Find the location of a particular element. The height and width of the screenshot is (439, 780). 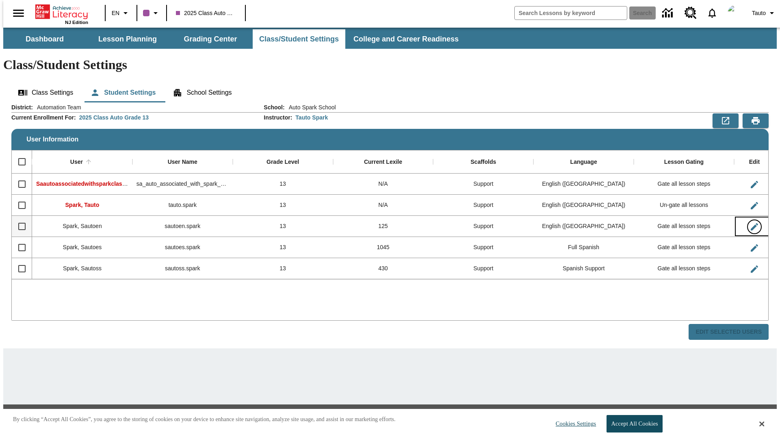

button: College and Career Readiness is located at coordinates (406, 39).